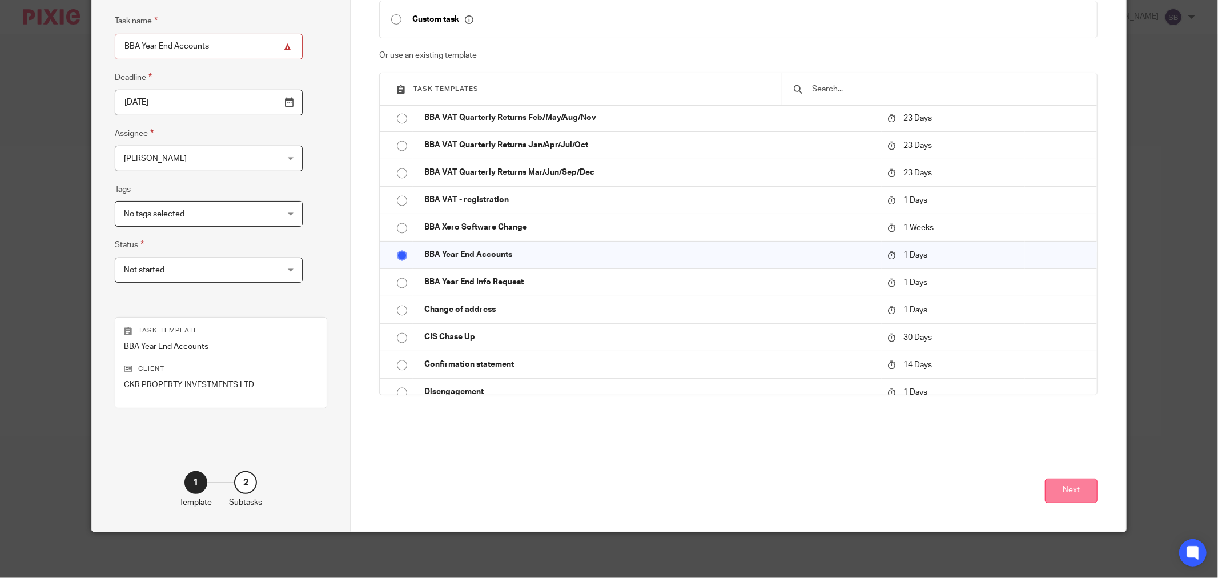  I want to click on p: BBA Year End Info Request, so click(650, 282).